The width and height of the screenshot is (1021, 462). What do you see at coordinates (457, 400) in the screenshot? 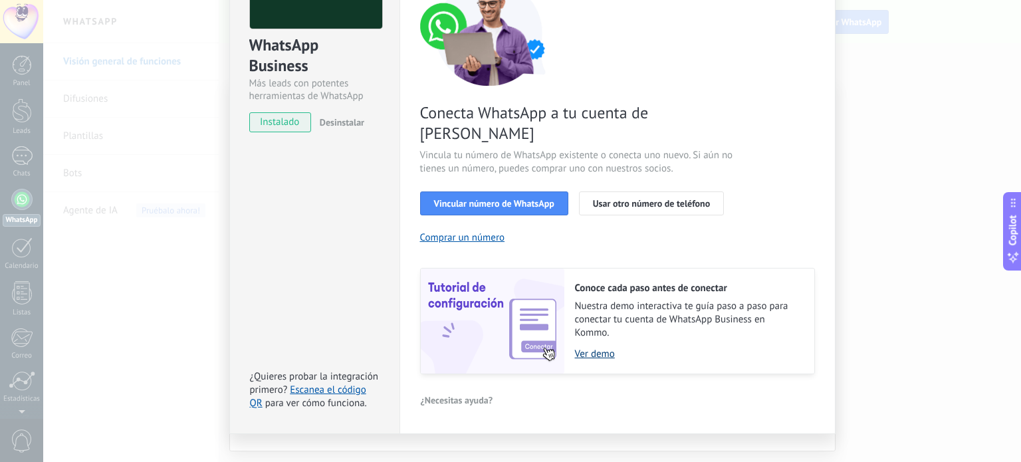
I see `span: ¿Necesitas ayuda?` at bounding box center [457, 400].